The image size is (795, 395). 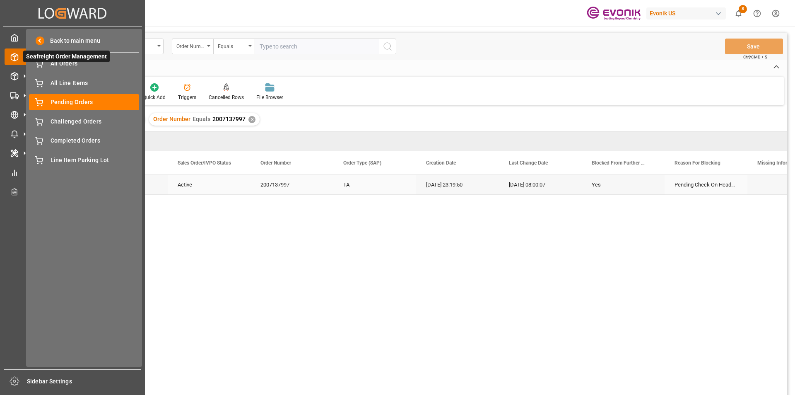 What do you see at coordinates (72, 172) in the screenshot?
I see `a: My Reports` at bounding box center [72, 172].